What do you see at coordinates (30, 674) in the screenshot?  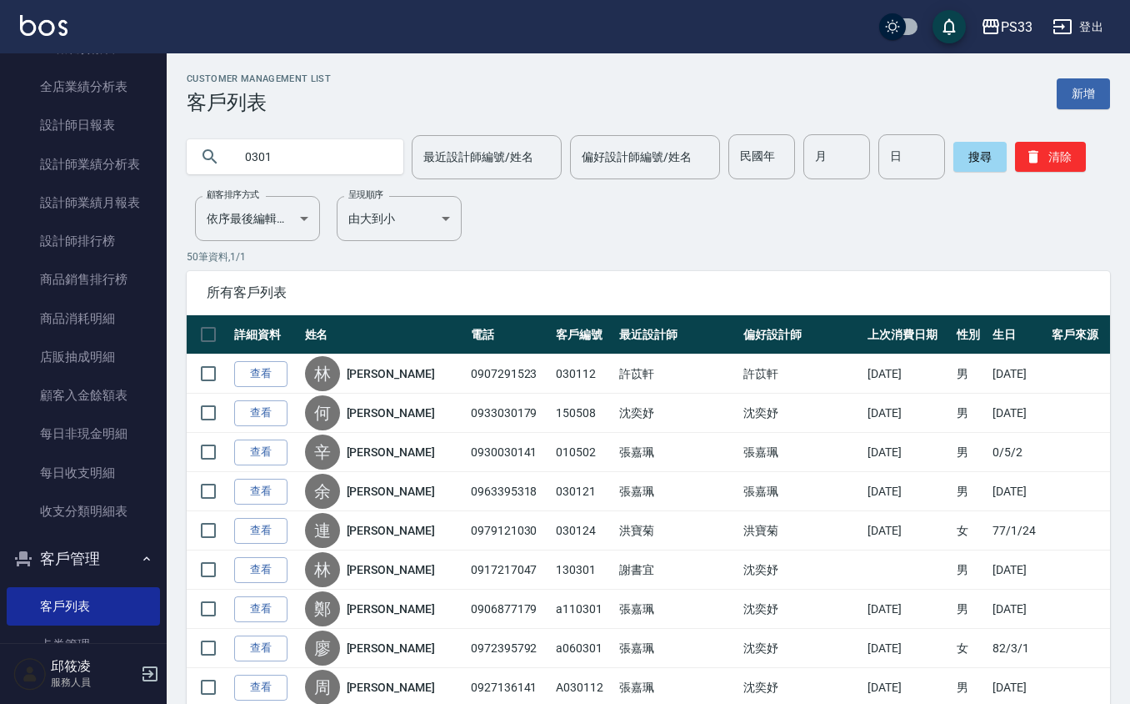 I see `img: Person` at bounding box center [30, 674].